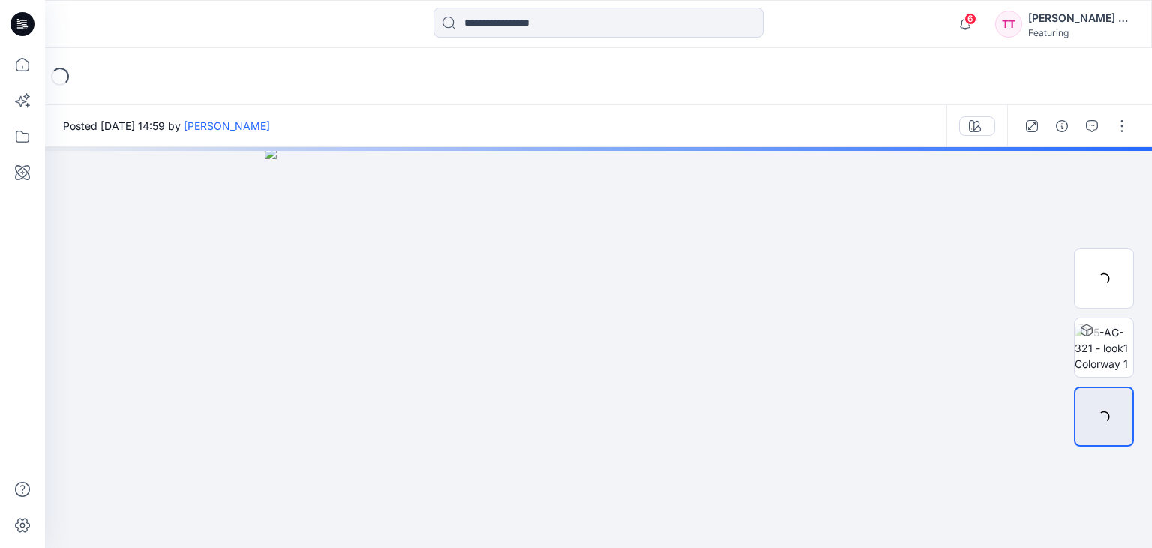 This screenshot has height=548, width=1152. Describe the element at coordinates (1104, 347) in the screenshot. I see `img: P5-AG-321 - look1 Colorway 1` at that location.